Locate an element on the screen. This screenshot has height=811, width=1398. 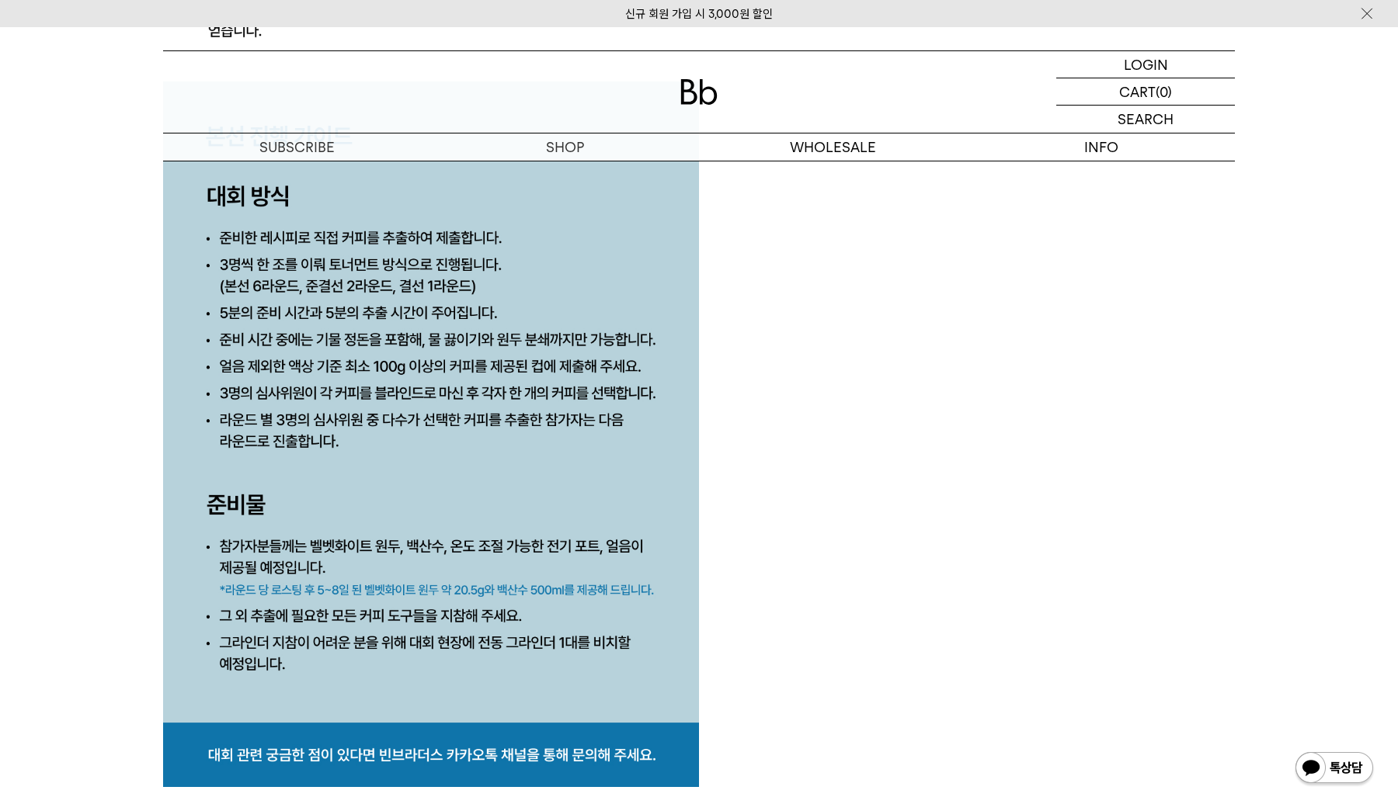
p: CART is located at coordinates (1137, 92).